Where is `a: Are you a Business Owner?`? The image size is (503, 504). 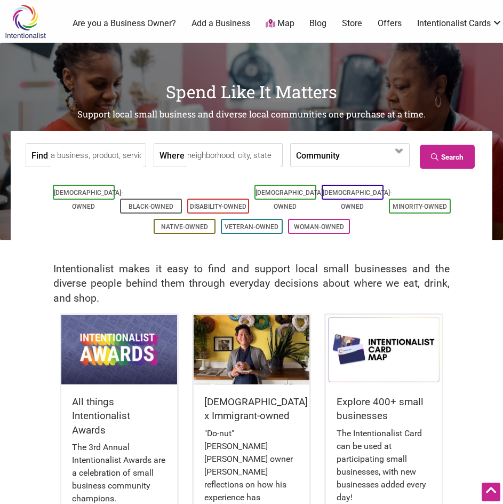 a: Are you a Business Owner? is located at coordinates (124, 23).